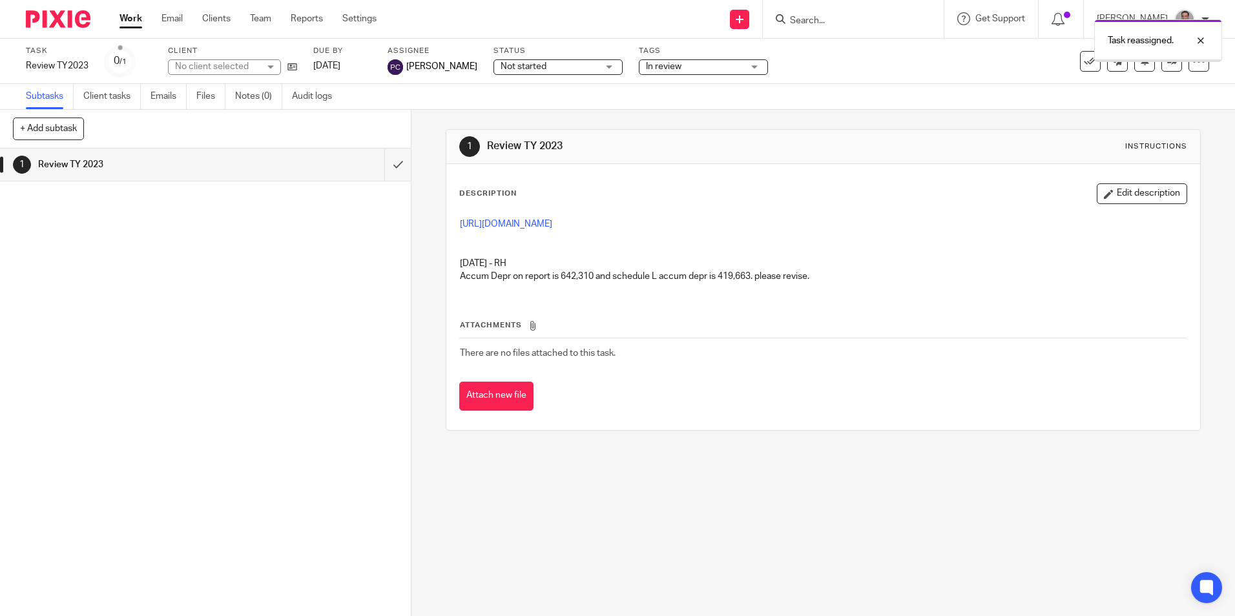  Describe the element at coordinates (1185, 19) in the screenshot. I see `img: thumbnail_IMG_0720.jpg` at that location.